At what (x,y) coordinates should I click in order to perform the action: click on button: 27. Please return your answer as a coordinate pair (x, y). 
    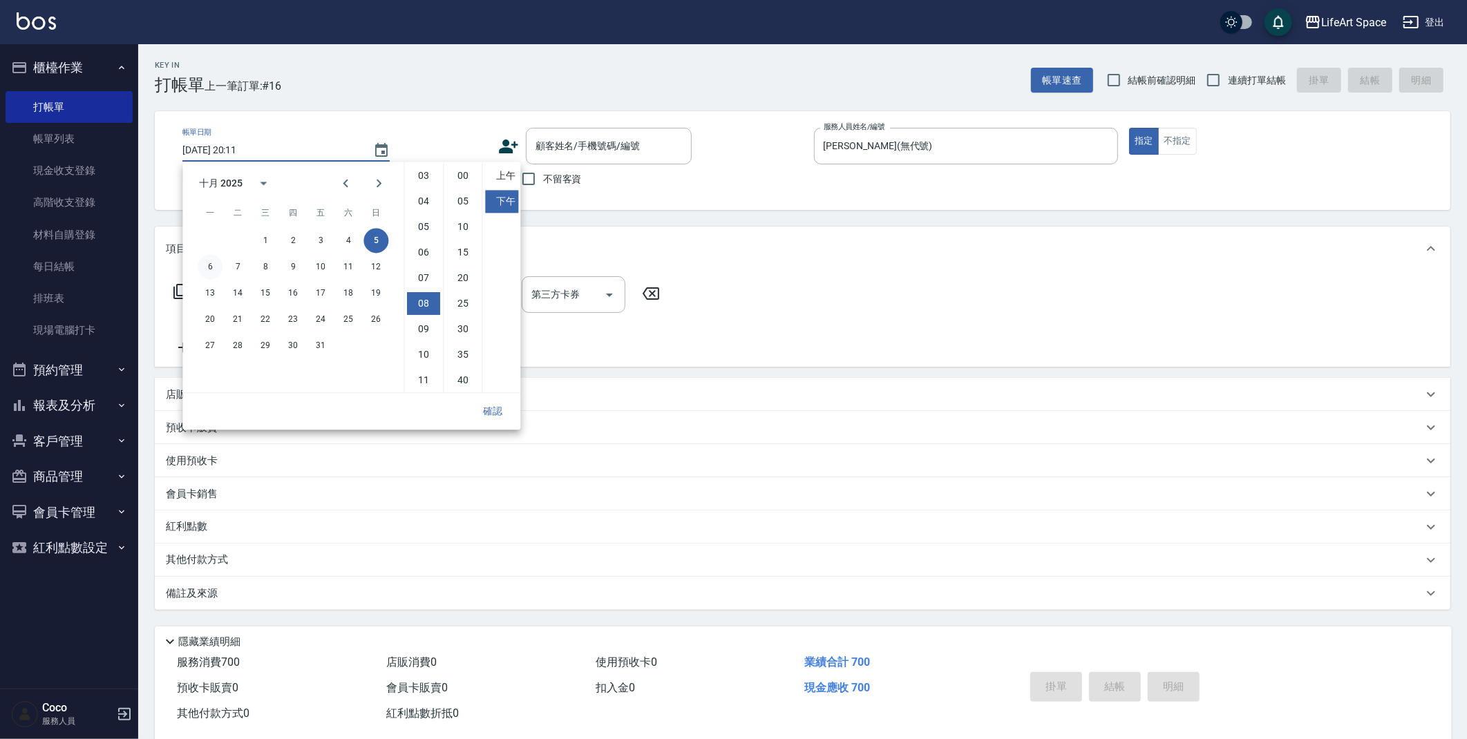
    Looking at the image, I should click on (210, 346).